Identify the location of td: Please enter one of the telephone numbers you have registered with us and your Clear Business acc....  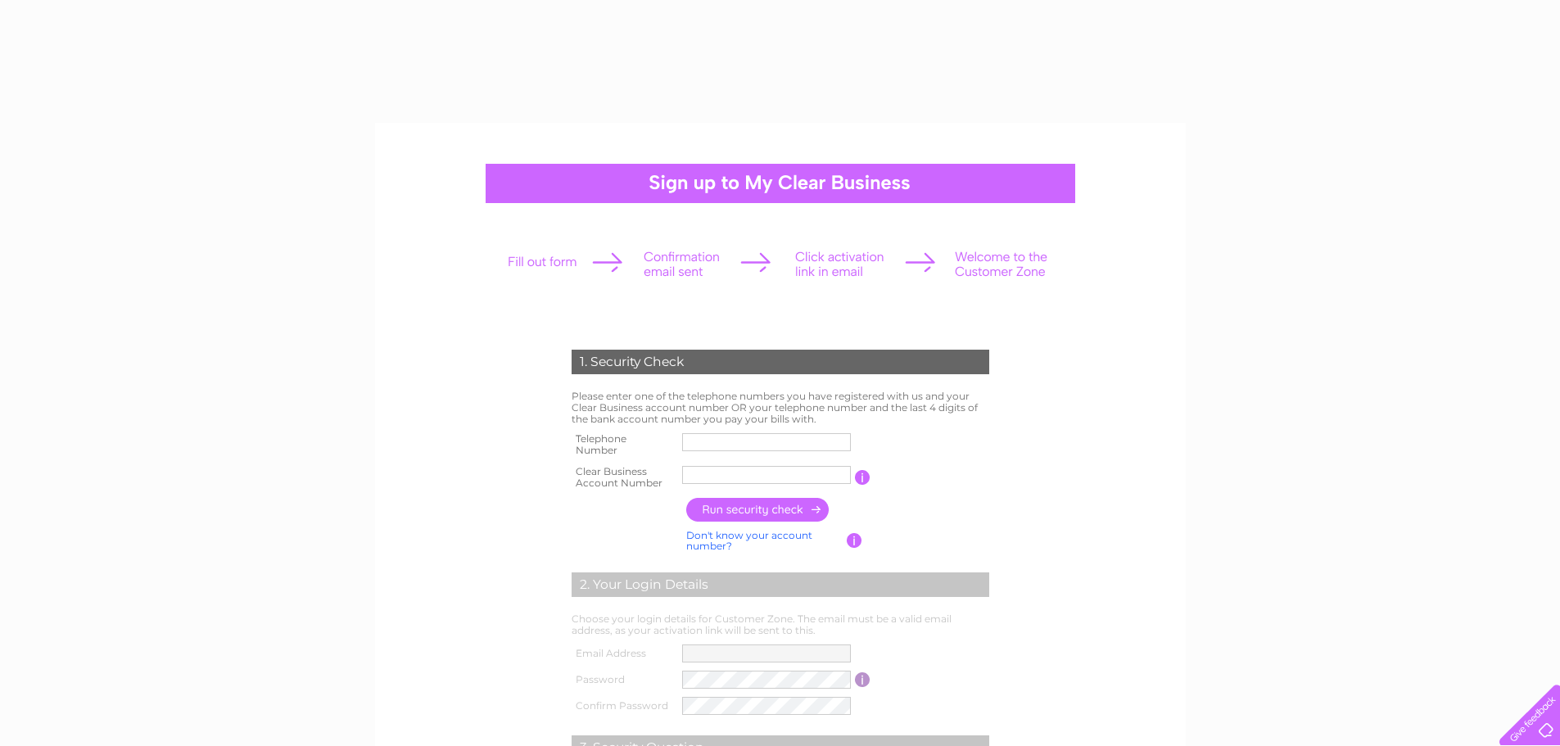
(780, 407).